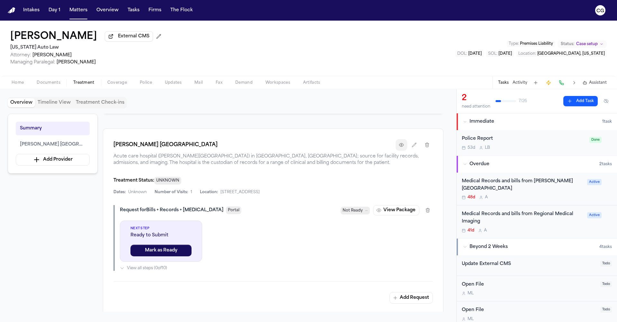  I want to click on span: Attorney:, so click(21, 55).